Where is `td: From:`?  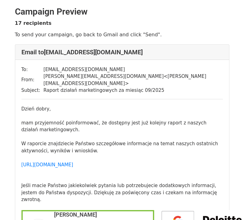
td: From: is located at coordinates (32, 80).